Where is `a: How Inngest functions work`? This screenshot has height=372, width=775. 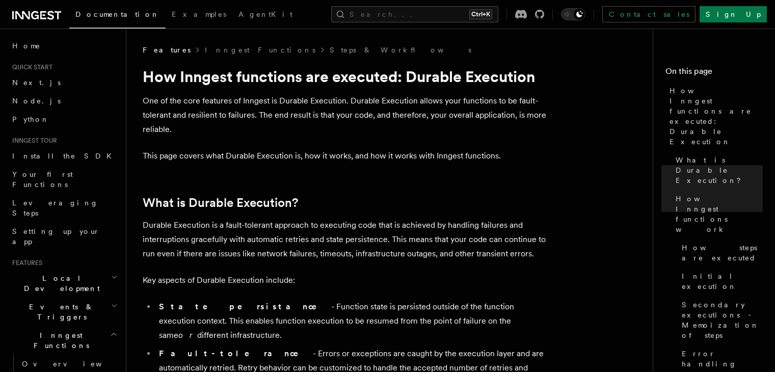
a: How Inngest functions work is located at coordinates (717, 214).